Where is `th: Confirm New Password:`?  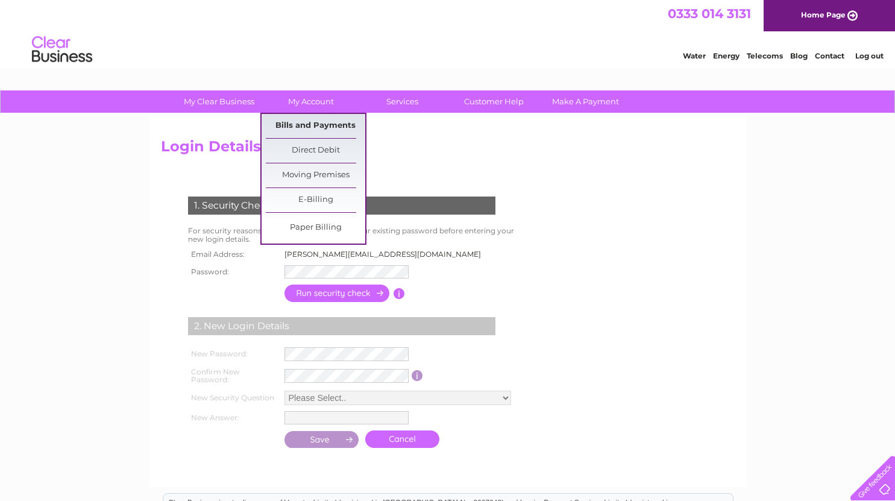 th: Confirm New Password: is located at coordinates (233, 376).